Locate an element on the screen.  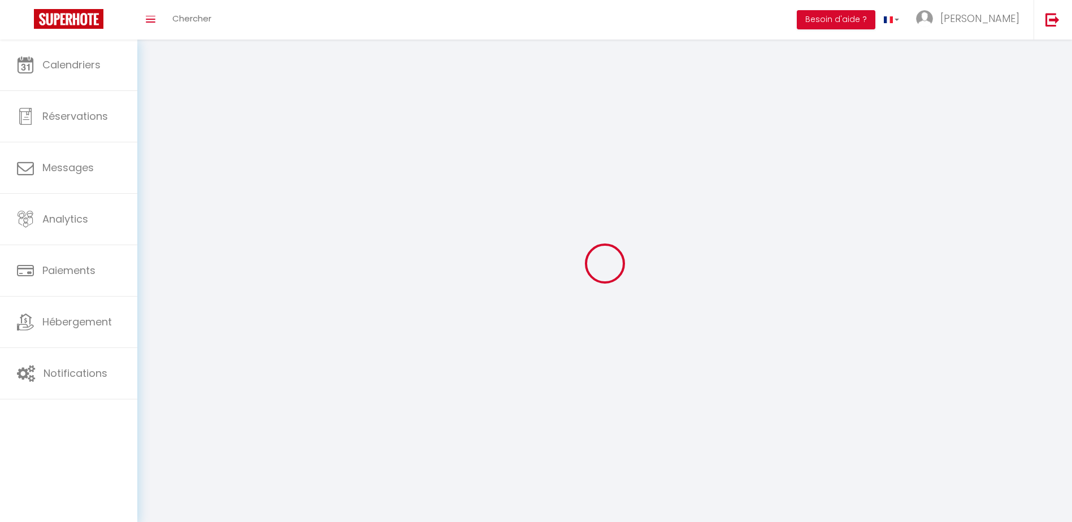
span: Notifications is located at coordinates (75, 373).